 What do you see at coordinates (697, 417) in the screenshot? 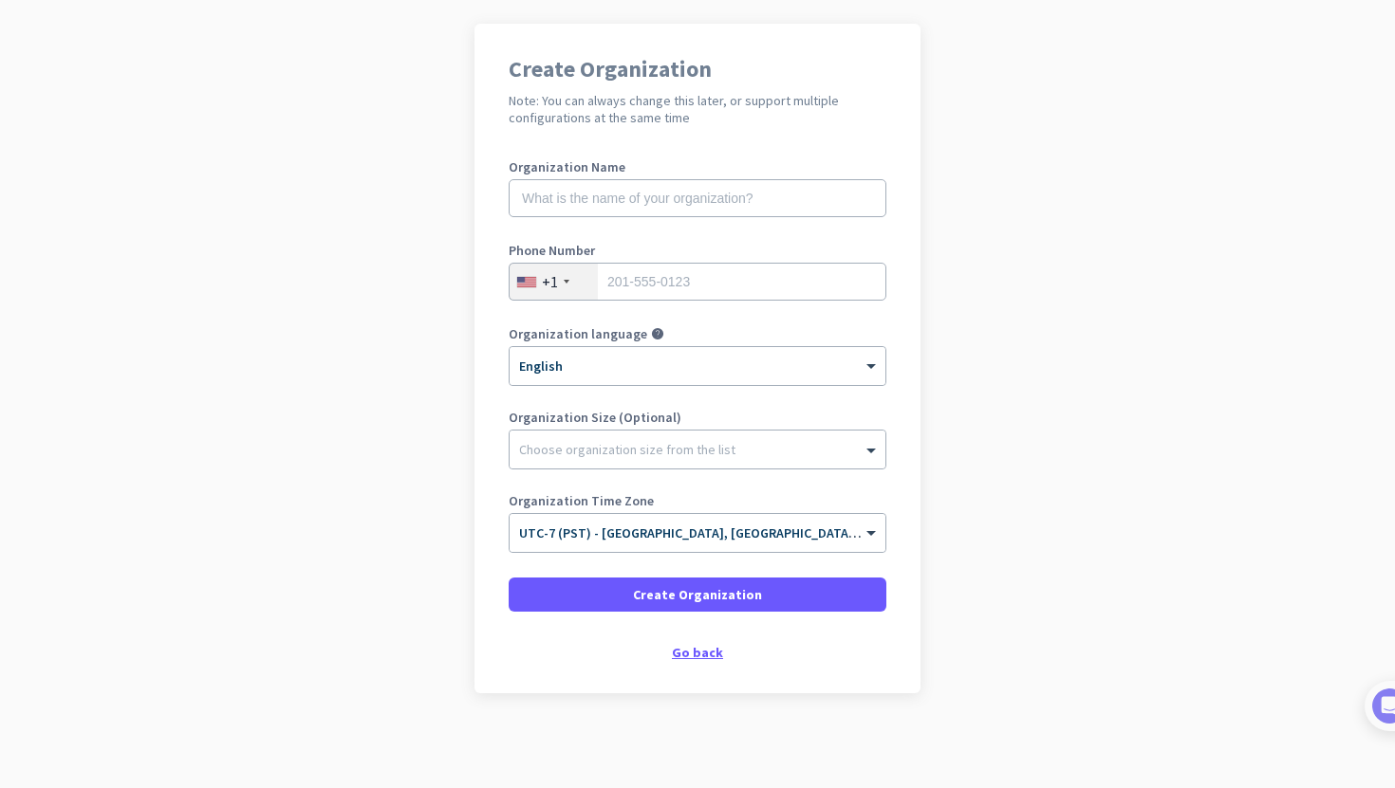
I see `label: Organization Size (Optional)` at bounding box center [697, 417].